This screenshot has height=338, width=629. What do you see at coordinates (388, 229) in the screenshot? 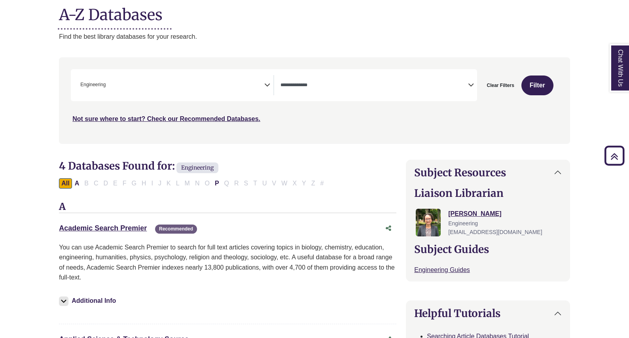
I see `button: Share this database` at bounding box center [388, 229].